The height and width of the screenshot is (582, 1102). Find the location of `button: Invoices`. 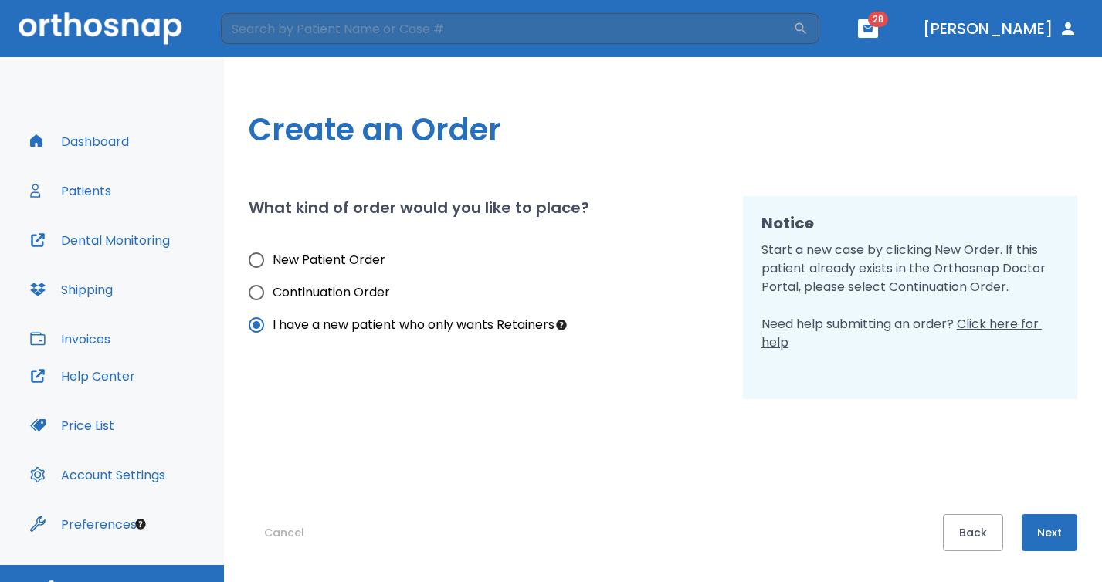

button: Invoices is located at coordinates (70, 339).